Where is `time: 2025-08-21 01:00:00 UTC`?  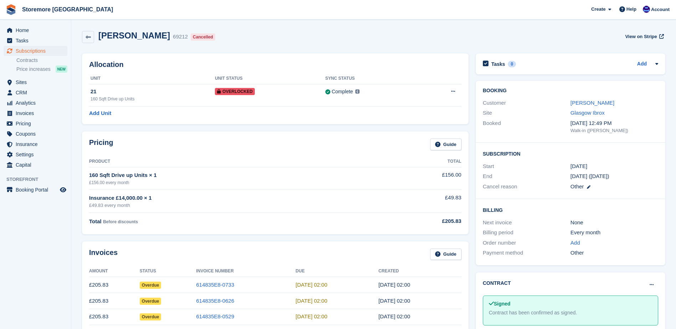
time: 2025-08-21 01:00:00 UTC is located at coordinates (311, 301).